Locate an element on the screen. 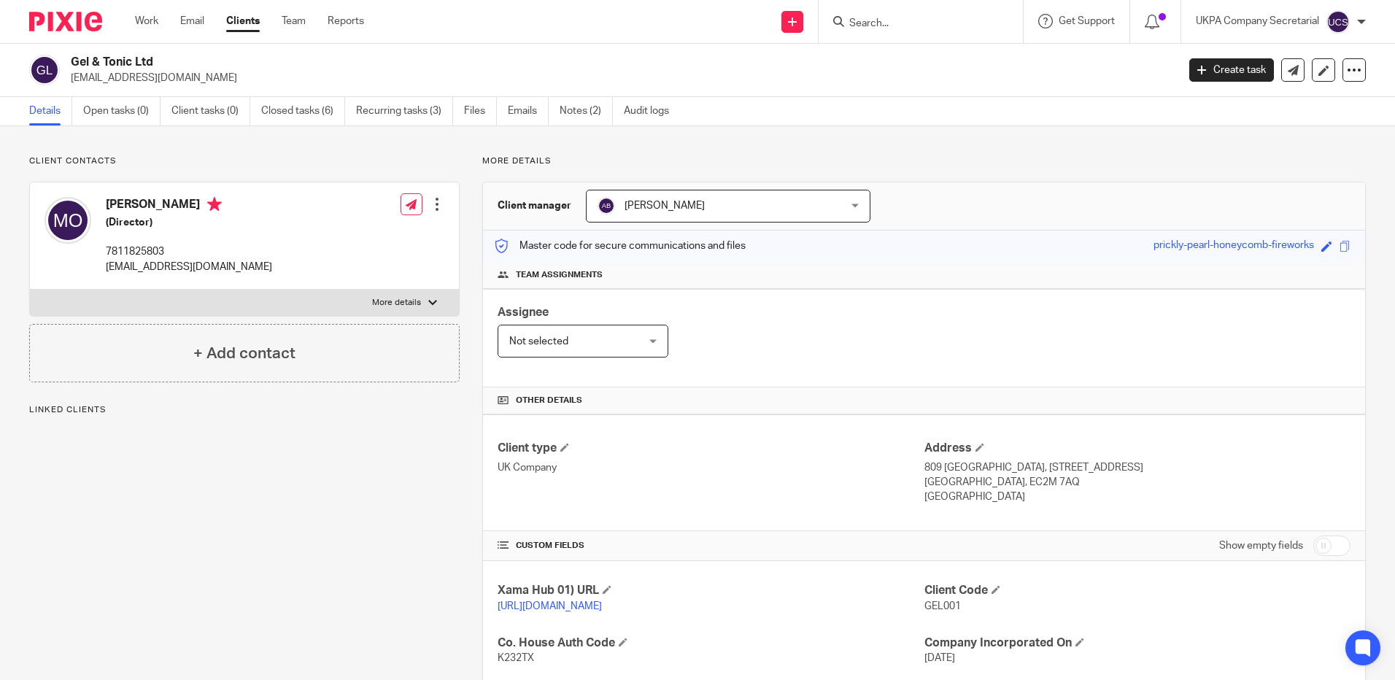 This screenshot has width=1395, height=680. img: Pixie is located at coordinates (66, 21).